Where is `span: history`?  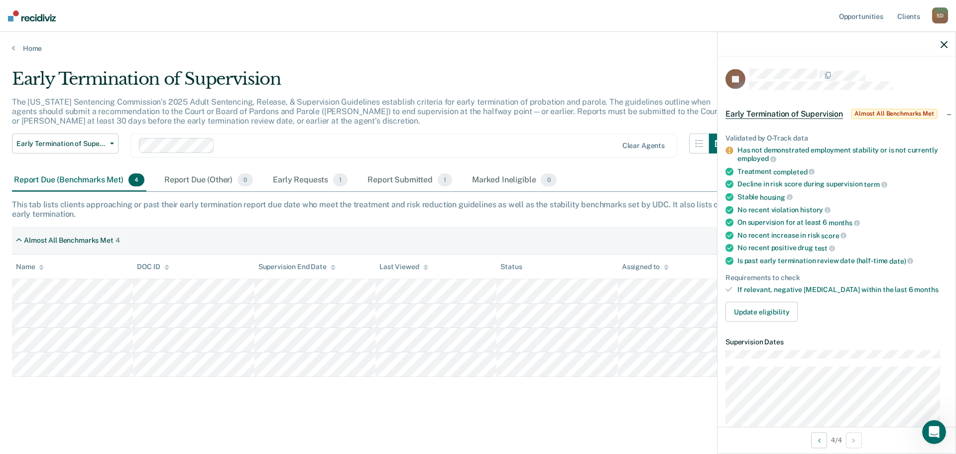 span: history is located at coordinates (815, 210).